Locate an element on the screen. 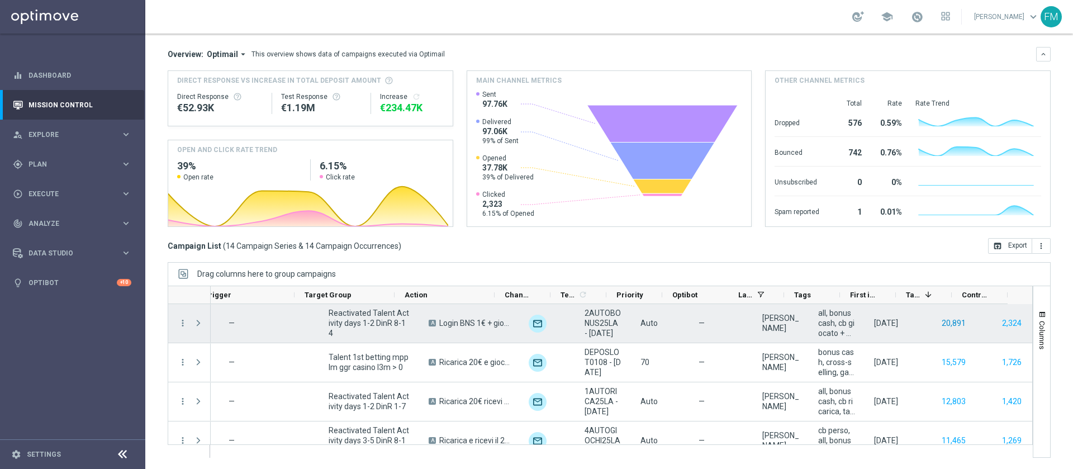  div: Press SPACE to select this row. is located at coordinates (560, 402).